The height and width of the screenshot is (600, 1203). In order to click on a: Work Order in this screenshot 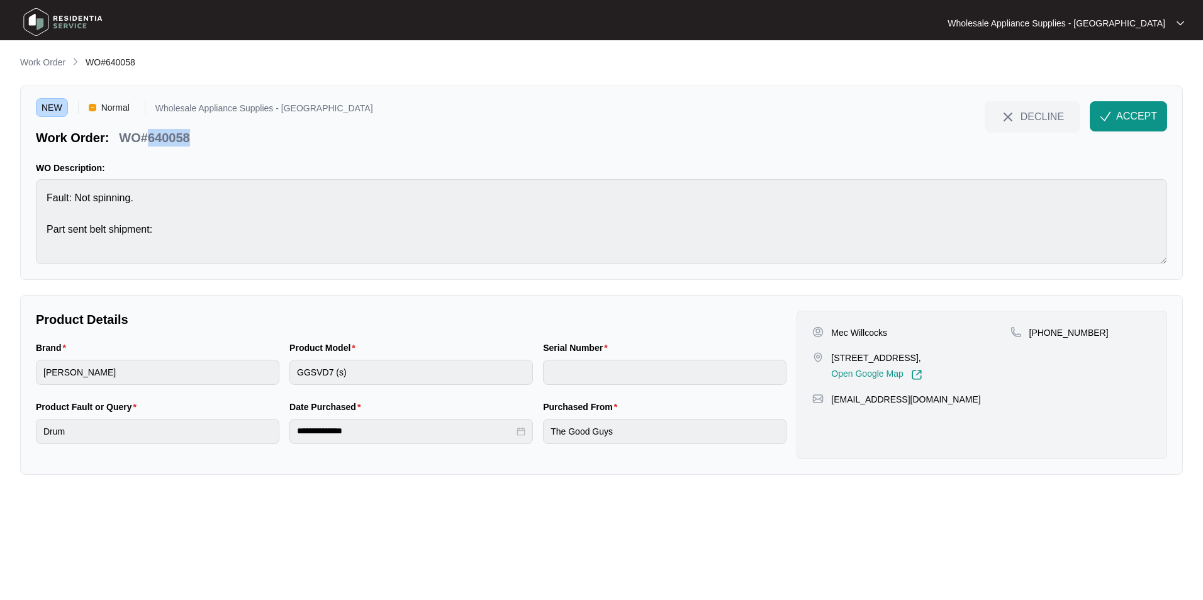, I will do `click(43, 63)`.